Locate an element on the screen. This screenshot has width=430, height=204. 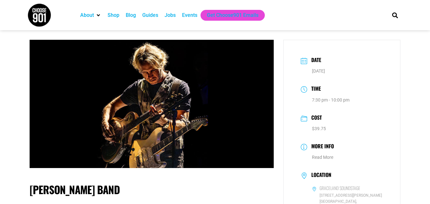
a: Blog is located at coordinates (131, 15).